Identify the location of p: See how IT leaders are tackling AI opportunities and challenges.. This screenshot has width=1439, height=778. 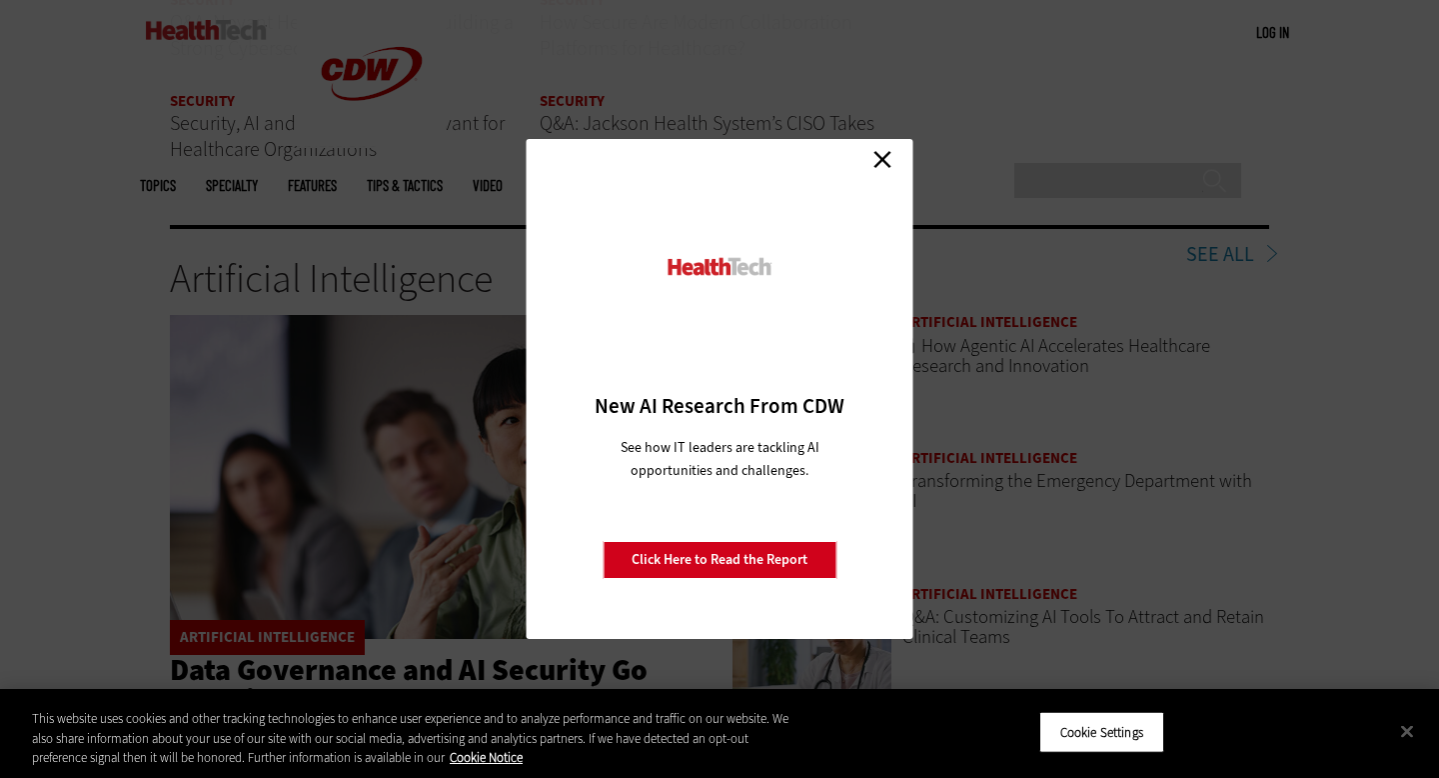
(720, 459).